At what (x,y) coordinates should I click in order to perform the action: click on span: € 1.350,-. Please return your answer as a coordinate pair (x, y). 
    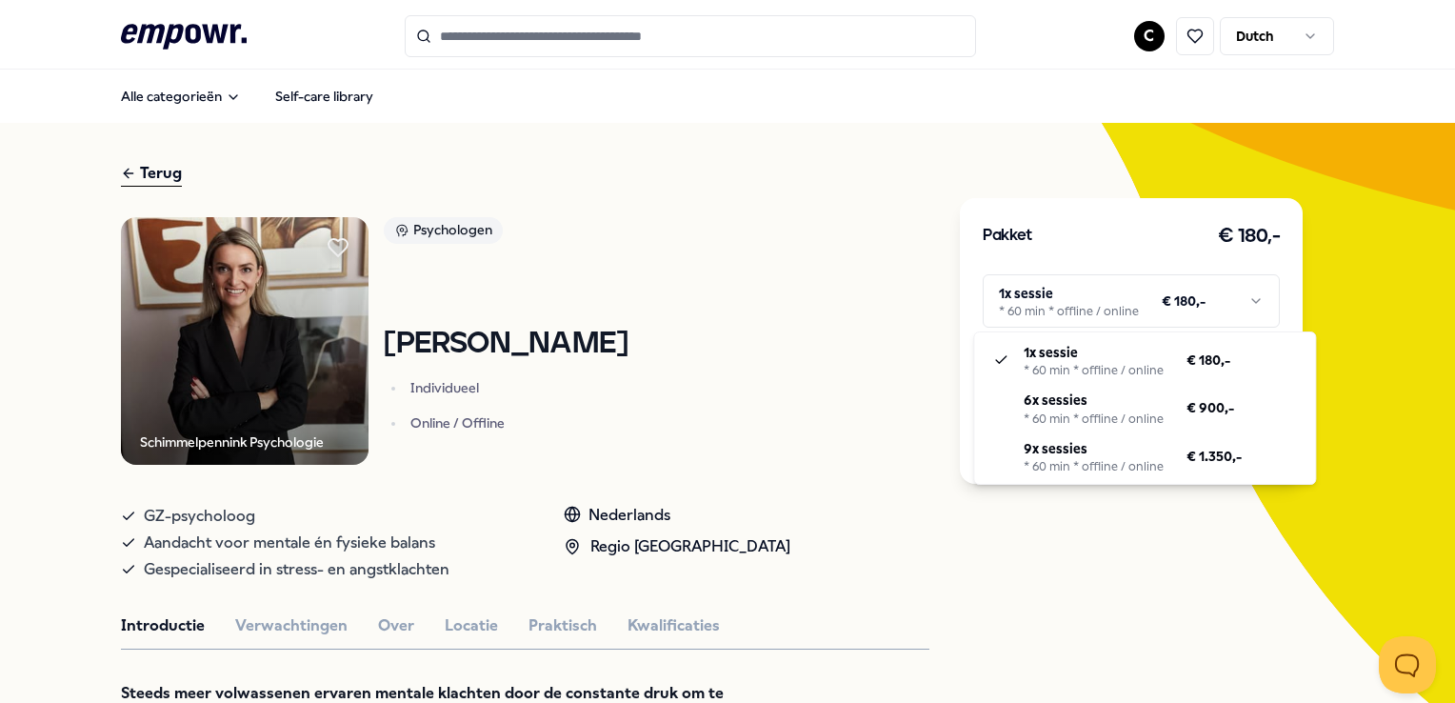
    Looking at the image, I should click on (1214, 456).